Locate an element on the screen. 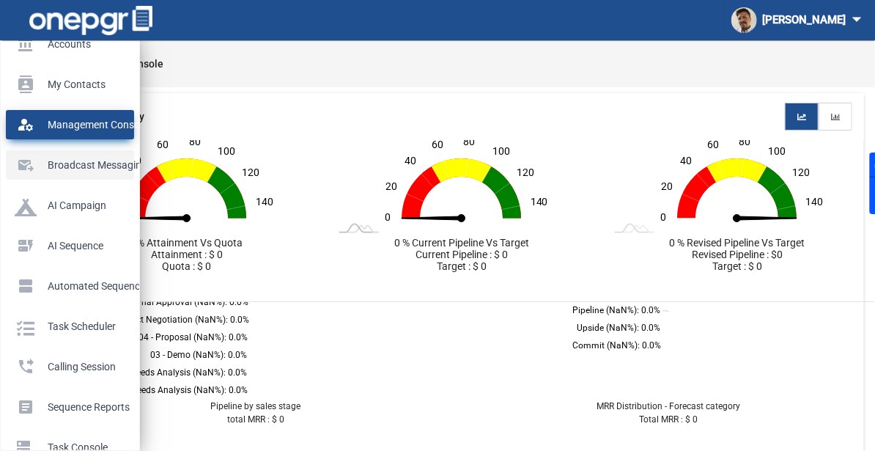 The height and width of the screenshot is (451, 875). p: 0% Attainment Vs Quota Attainment : $ 0 Quota : $ 0 is located at coordinates (187, 254).